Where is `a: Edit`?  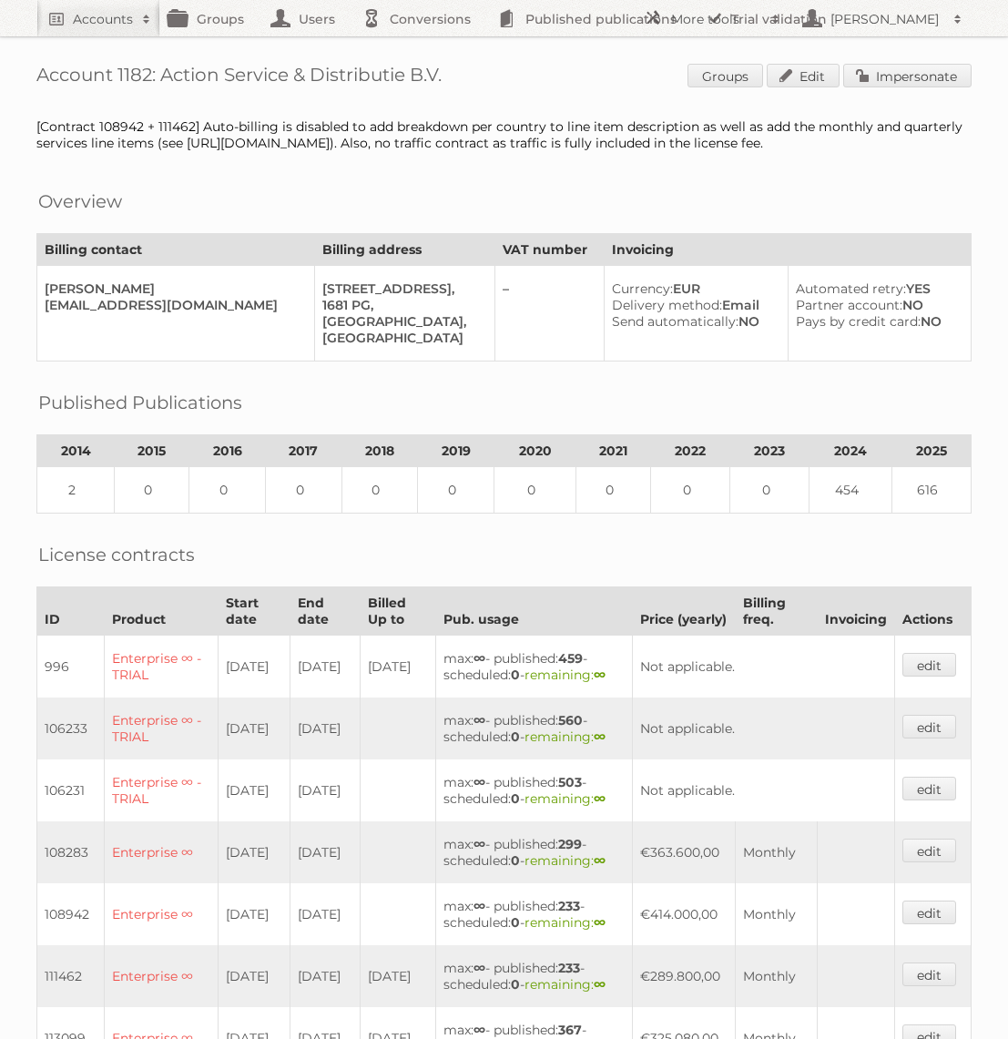
a: Edit is located at coordinates (803, 76).